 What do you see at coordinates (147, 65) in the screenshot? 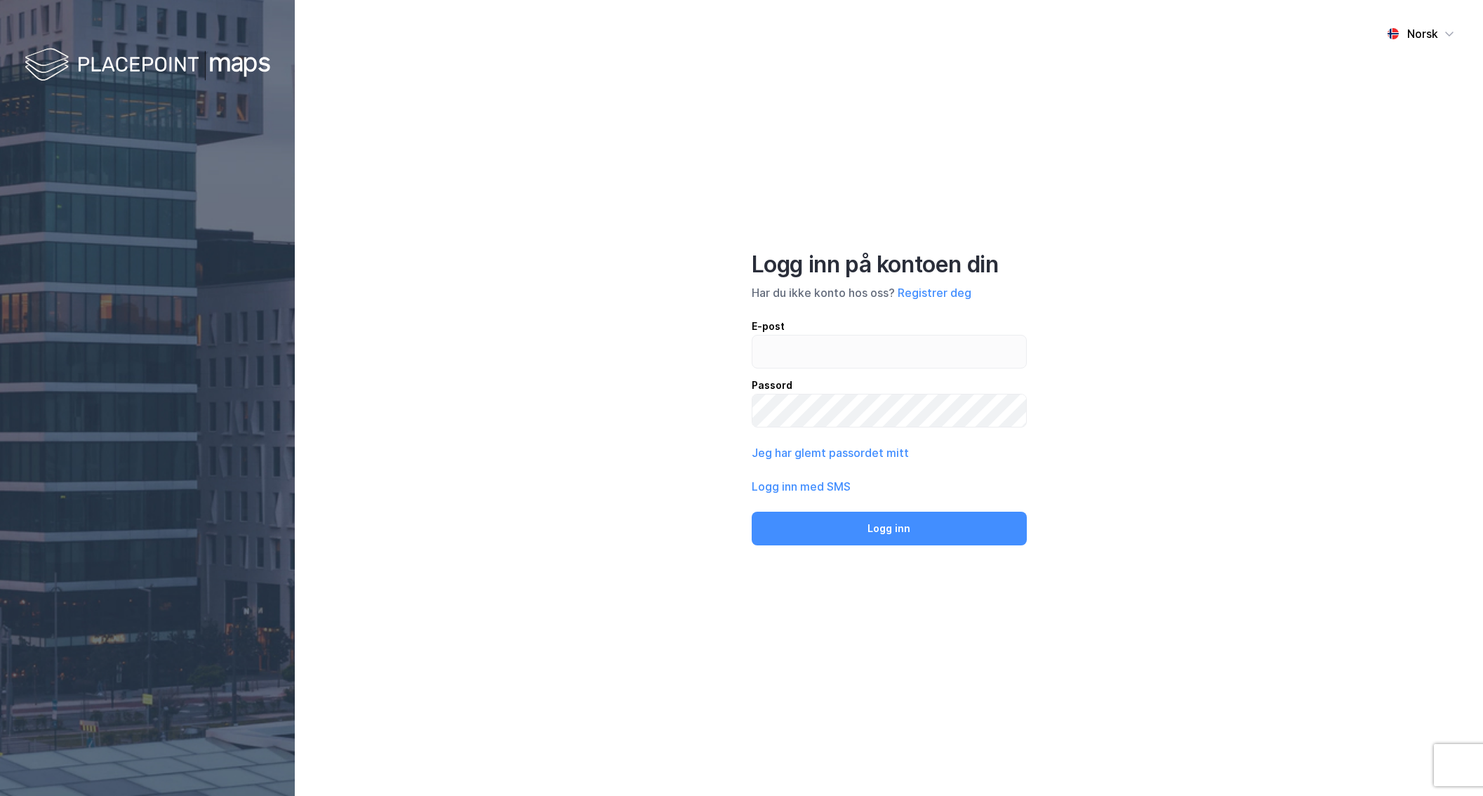
I see `img: logo-white.f07954bde2210d2a523dddb988cd2aa7.svg` at bounding box center [147, 65].